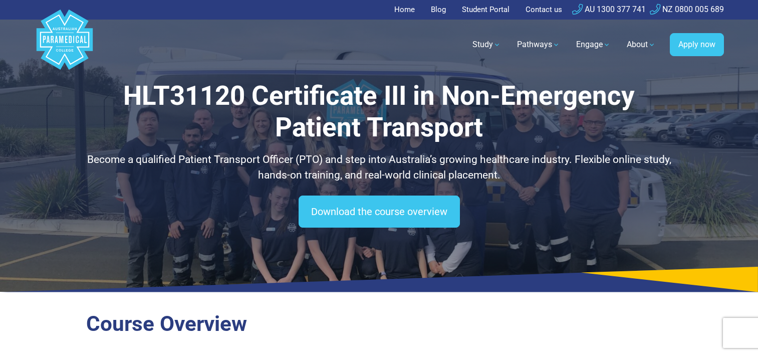  I want to click on a: Apply now, so click(697, 45).